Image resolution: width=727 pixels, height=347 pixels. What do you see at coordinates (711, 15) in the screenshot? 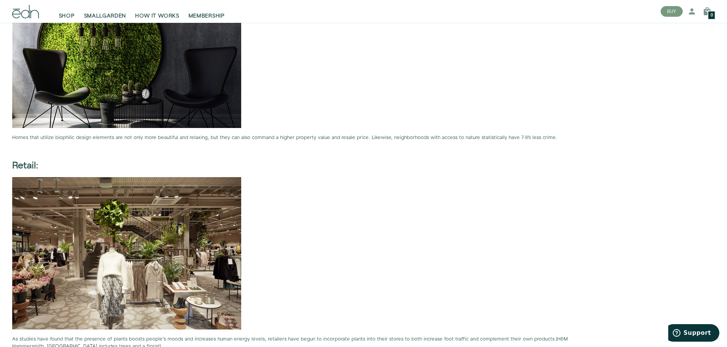
I see `span: 0` at bounding box center [711, 15].